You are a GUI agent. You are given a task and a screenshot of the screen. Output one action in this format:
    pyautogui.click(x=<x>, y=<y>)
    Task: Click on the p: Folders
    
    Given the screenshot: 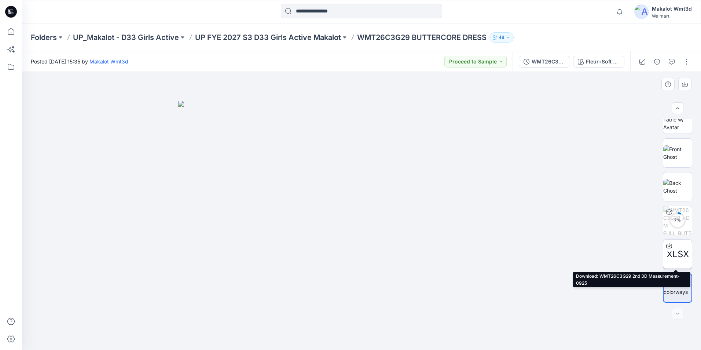 What is the action you would take?
    pyautogui.click(x=44, y=37)
    